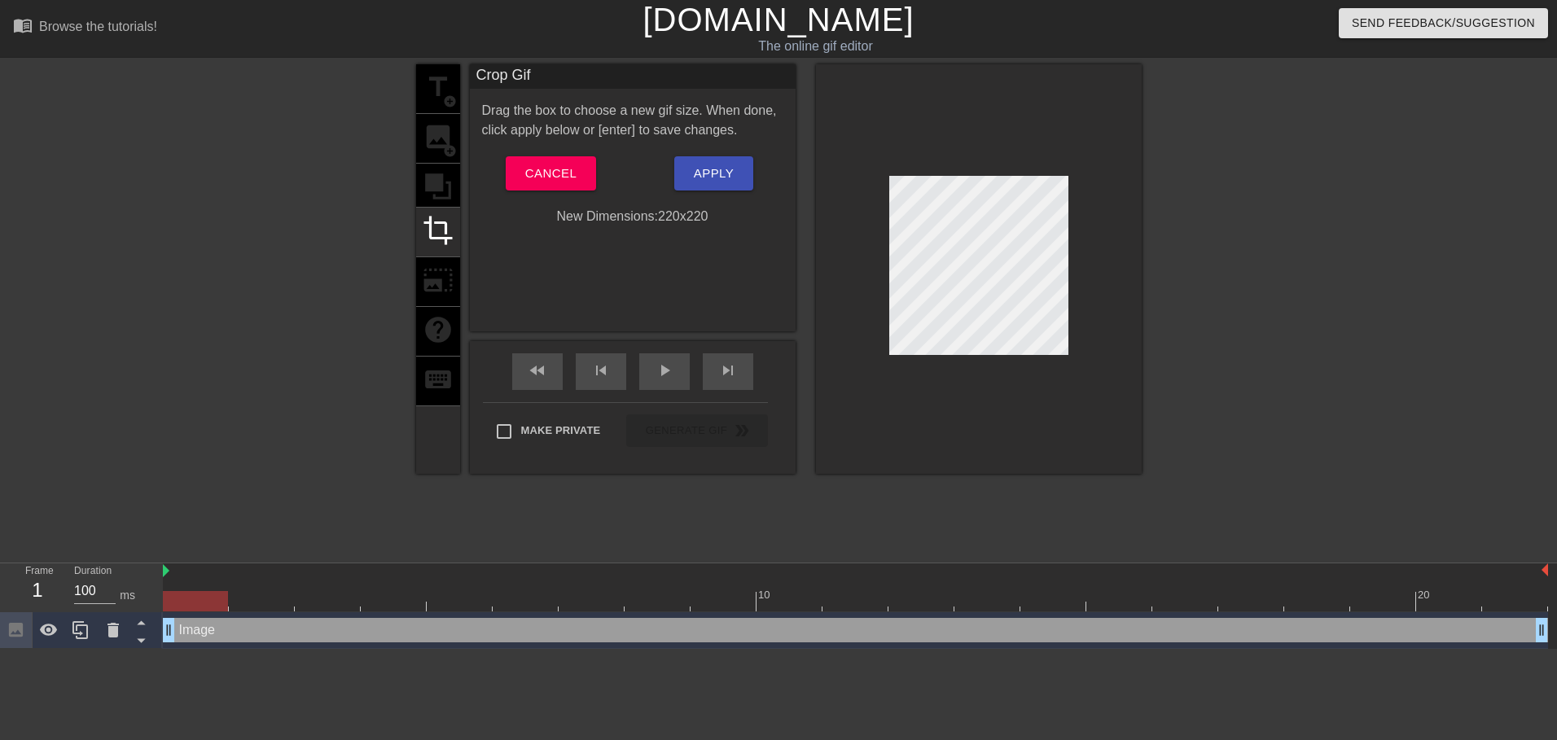 The width and height of the screenshot is (1557, 740). Describe the element at coordinates (37, 590) in the screenshot. I see `div: 1` at that location.